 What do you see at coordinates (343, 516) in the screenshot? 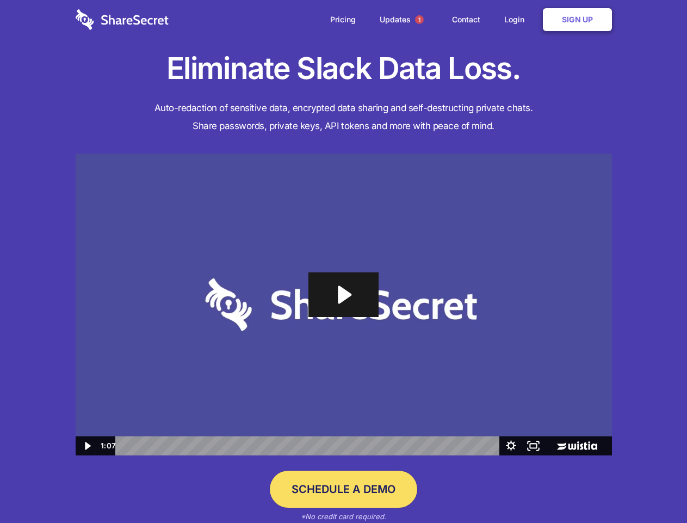
I see `em: *No credit card required.` at bounding box center [343, 516].